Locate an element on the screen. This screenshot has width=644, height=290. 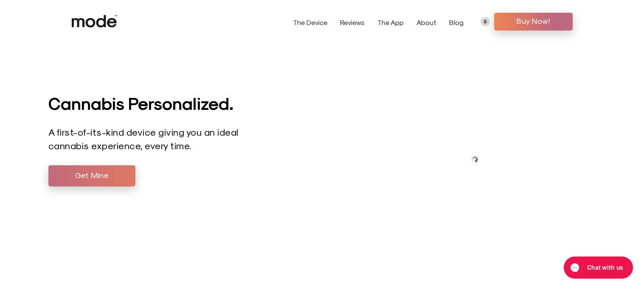
a: Blog is located at coordinates (456, 22).